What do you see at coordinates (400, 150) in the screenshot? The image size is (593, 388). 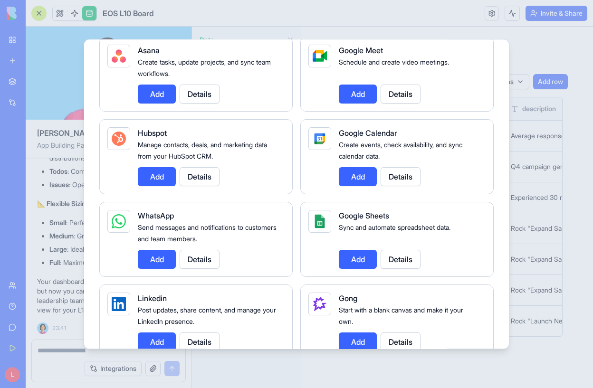 I see `span: Create events, check availability, and sync calendar data.` at bounding box center [400, 150].